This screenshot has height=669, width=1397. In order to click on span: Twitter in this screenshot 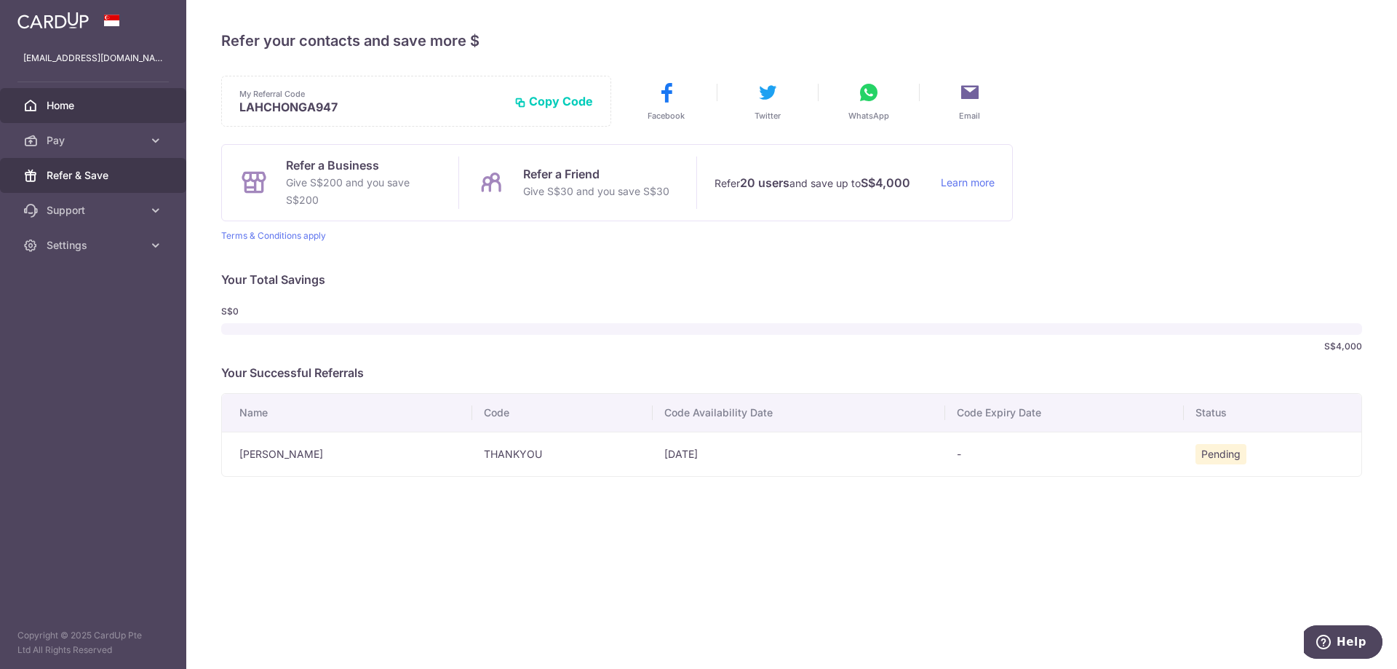, I will do `click(768, 116)`.